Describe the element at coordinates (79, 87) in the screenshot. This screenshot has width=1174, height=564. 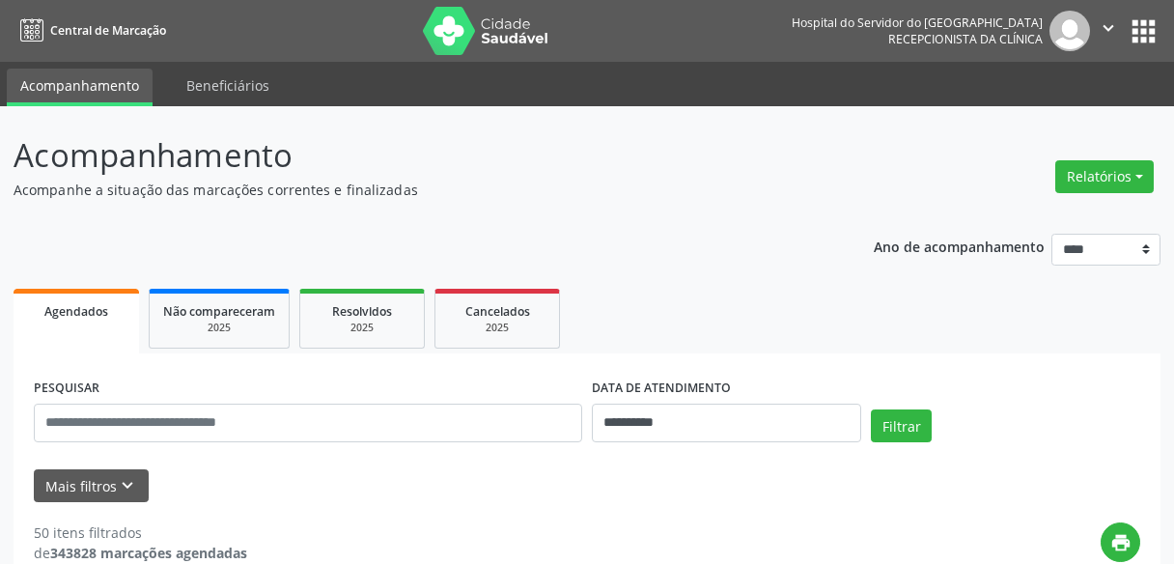
I see `a: Acompanhamento` at that location.